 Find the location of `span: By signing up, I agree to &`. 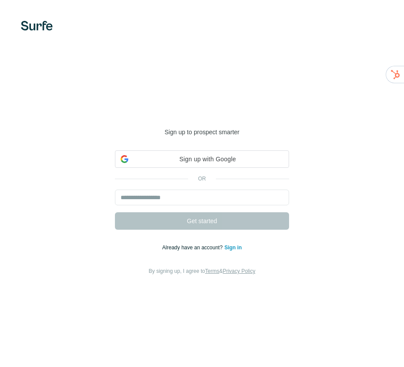

span: By signing up, I agree to & is located at coordinates (202, 271).